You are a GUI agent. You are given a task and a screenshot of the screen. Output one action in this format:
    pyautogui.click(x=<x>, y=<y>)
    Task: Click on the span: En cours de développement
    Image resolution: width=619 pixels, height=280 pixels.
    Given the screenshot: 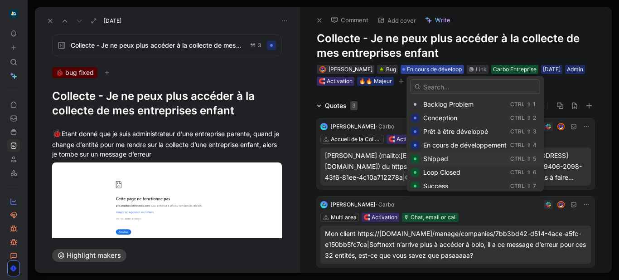 What is the action you would take?
    pyautogui.click(x=465, y=145)
    